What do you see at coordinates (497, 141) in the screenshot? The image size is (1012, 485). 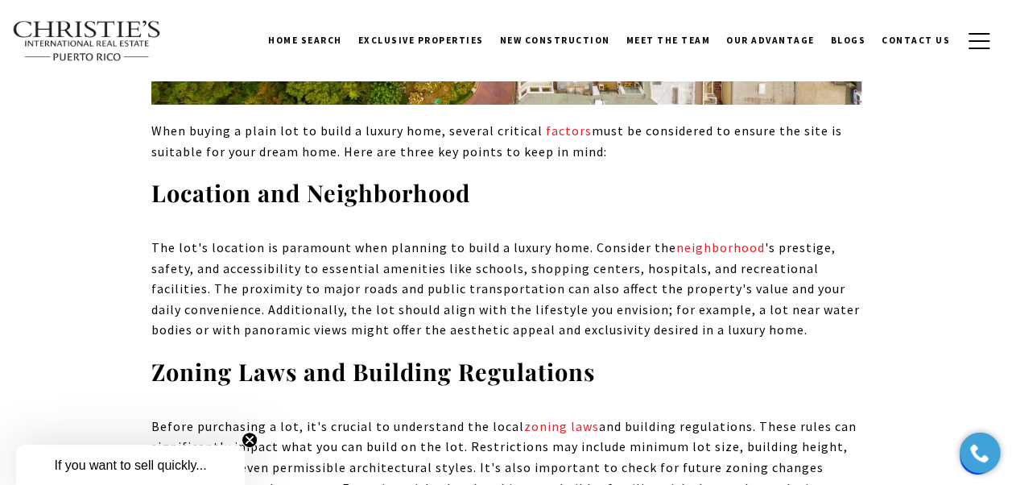 I see `span: must be considered to ensure the site is suitable for your dream home. Here are three key points ...` at bounding box center [497, 141].